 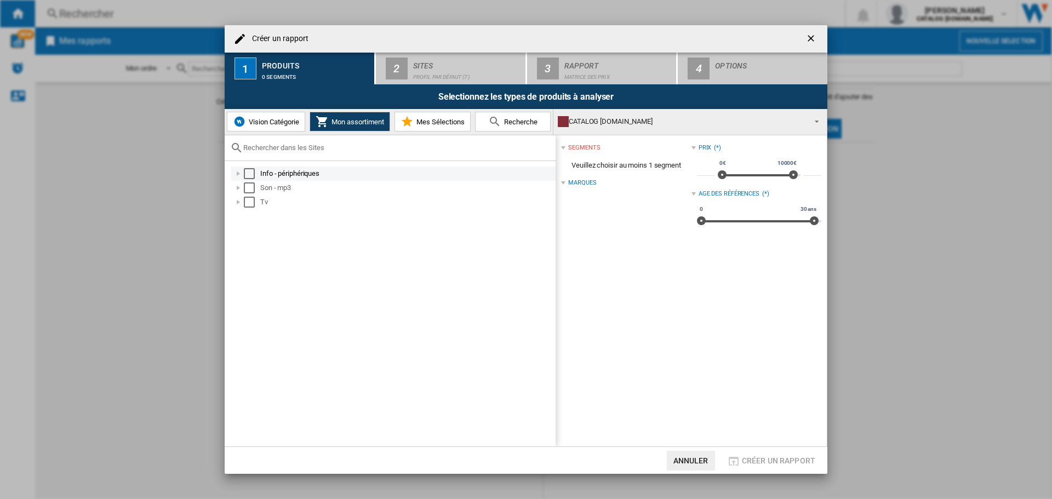 What do you see at coordinates (315, 62) in the screenshot?
I see `div: Produits` at bounding box center [315, 62].